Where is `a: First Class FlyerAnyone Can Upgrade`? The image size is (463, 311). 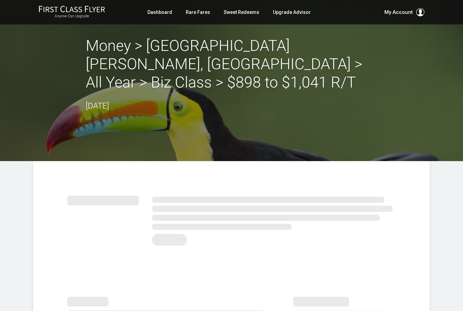 a: First Class FlyerAnyone Can Upgrade is located at coordinates (72, 12).